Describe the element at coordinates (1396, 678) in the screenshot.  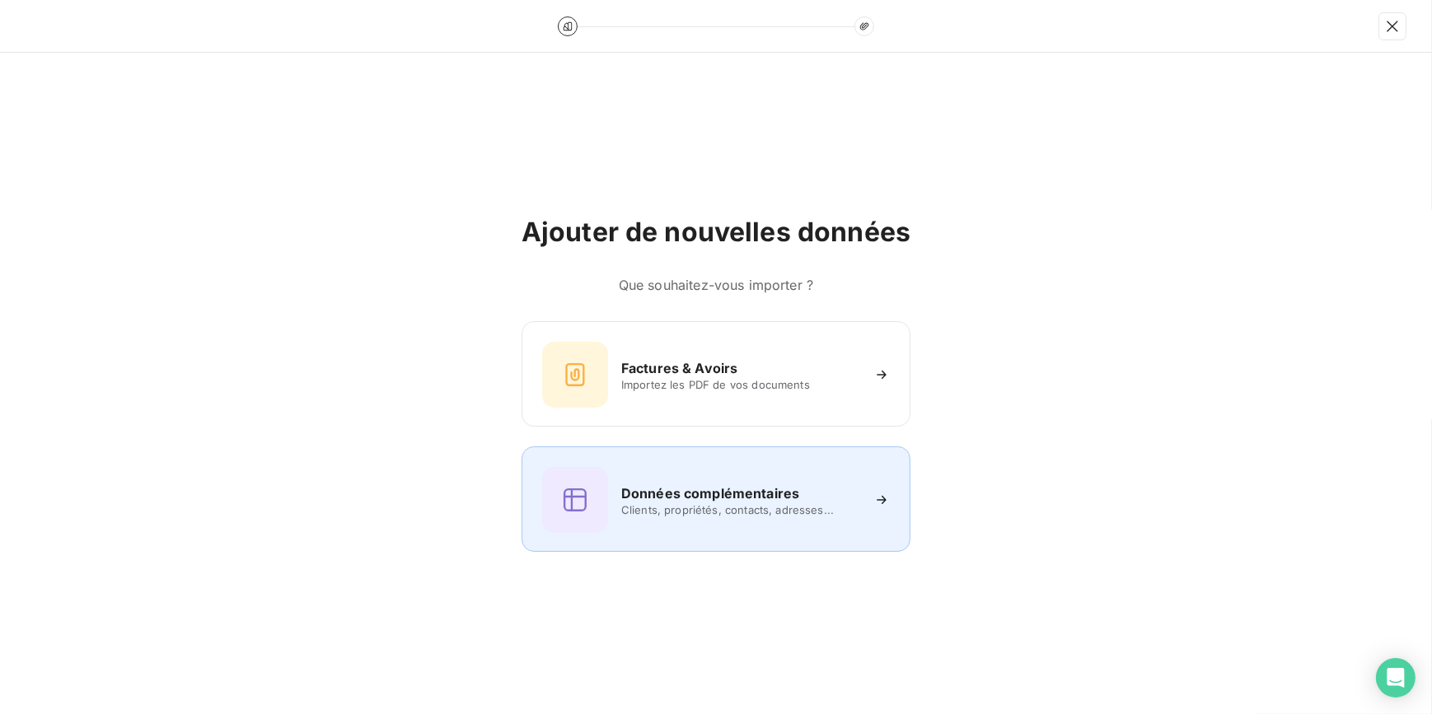
I see `div: Open Intercom Messenger` at that location.